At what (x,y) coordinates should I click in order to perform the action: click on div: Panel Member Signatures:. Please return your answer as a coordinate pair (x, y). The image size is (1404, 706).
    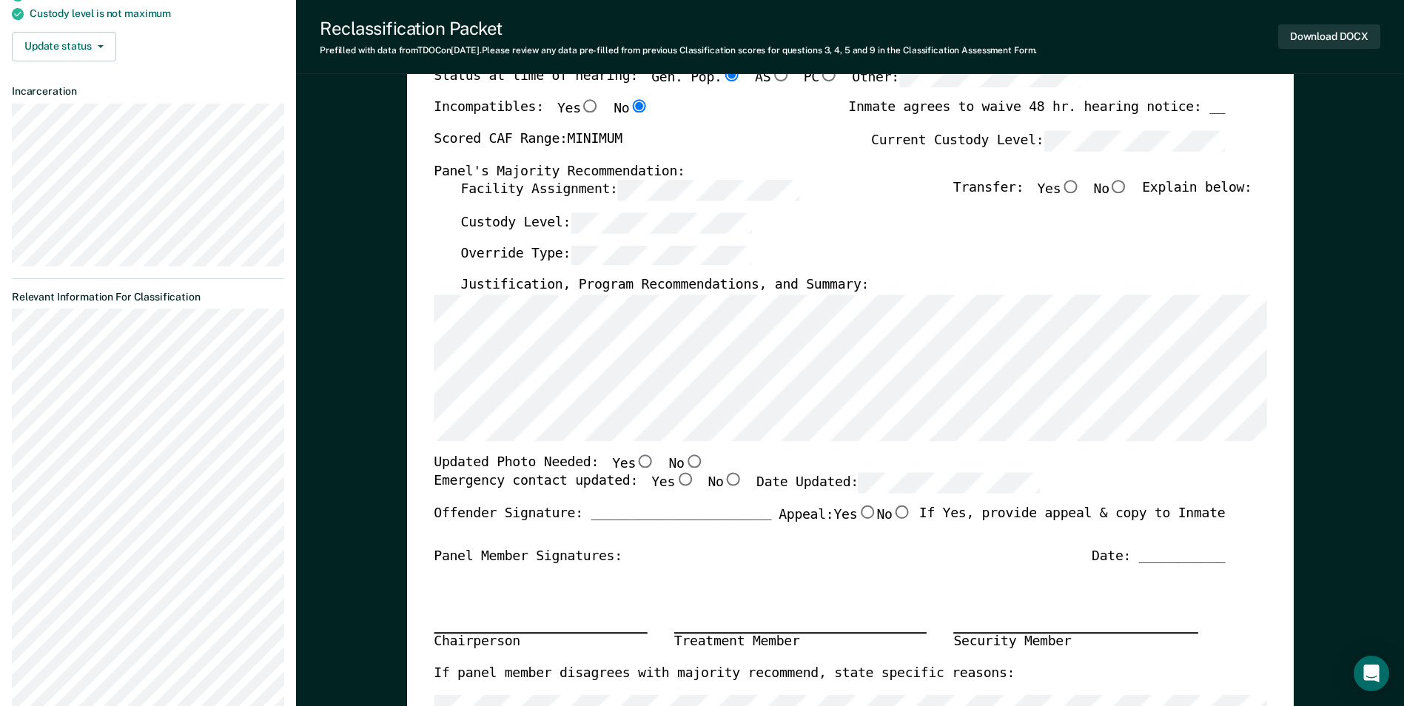
    Looking at the image, I should click on (528, 557).